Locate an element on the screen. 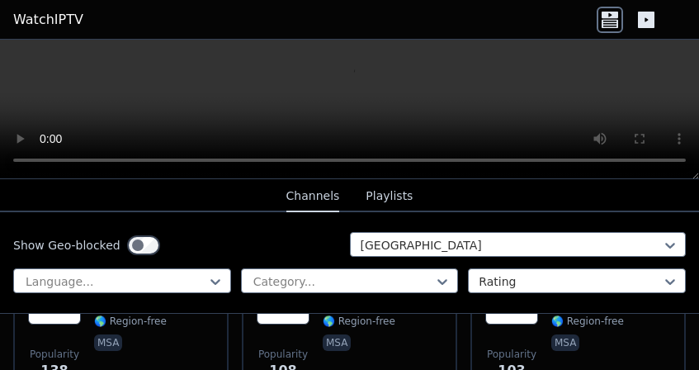 The width and height of the screenshot is (699, 370). button: Channels is located at coordinates (313, 196).